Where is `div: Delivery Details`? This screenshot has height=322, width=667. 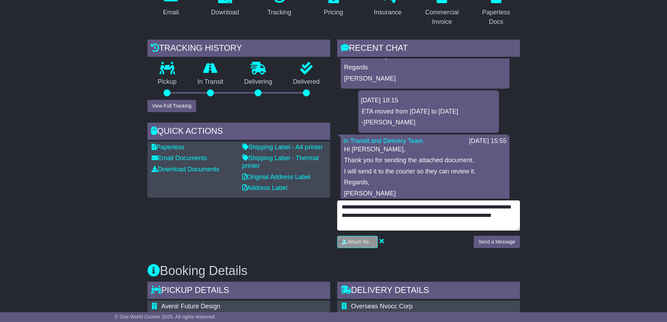 div: Delivery Details is located at coordinates (429, 291).